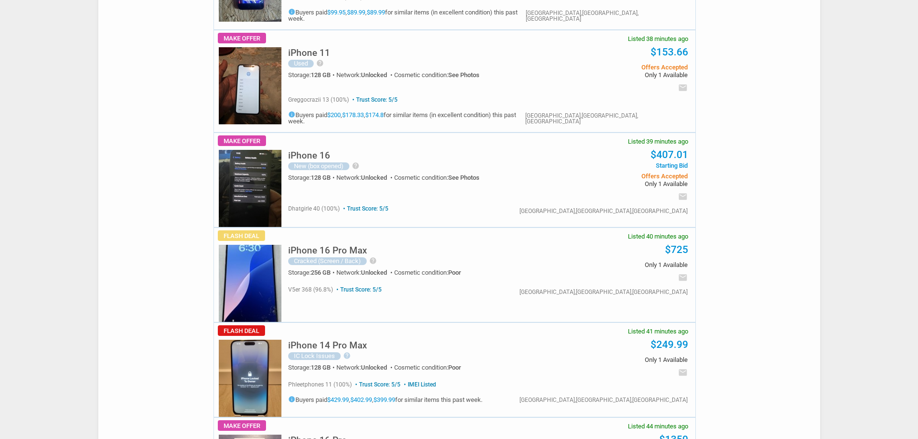 This screenshot has width=918, height=439. Describe the element at coordinates (309, 53) in the screenshot. I see `a: iPhone 11` at that location.